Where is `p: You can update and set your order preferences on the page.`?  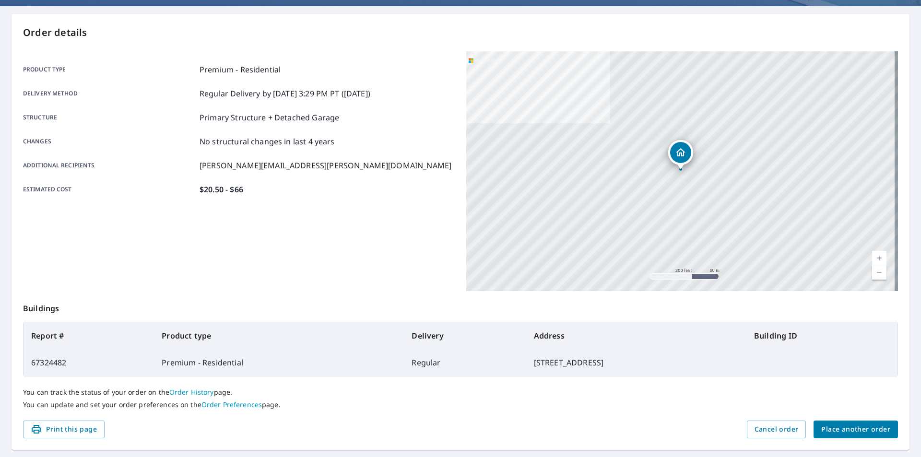
p: You can update and set your order preferences on the page. is located at coordinates (460, 405).